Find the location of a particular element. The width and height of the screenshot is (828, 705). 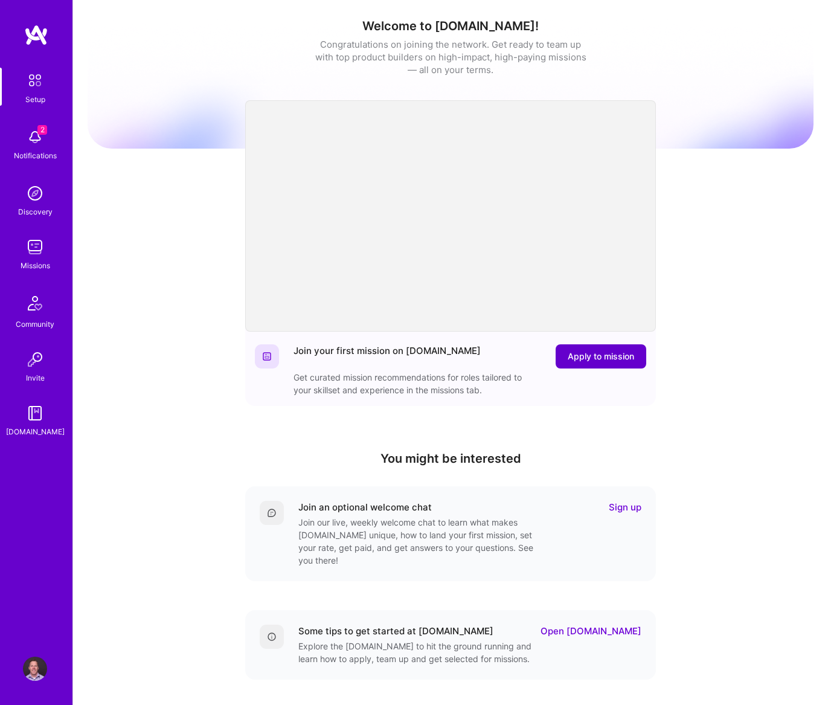

img: setup is located at coordinates (35, 80).